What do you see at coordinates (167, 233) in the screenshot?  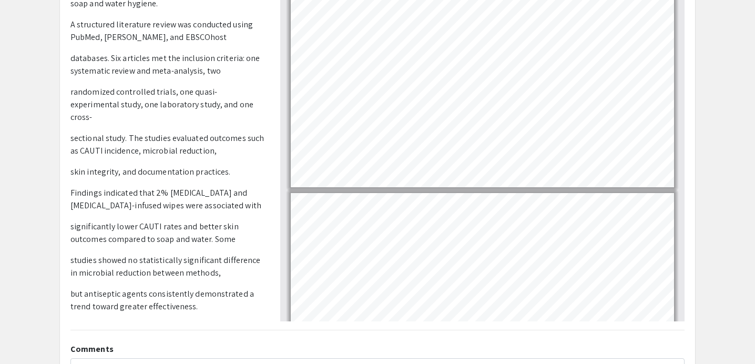 I see `p: significantly lower CAUTI rates and better skin outcomes compared to soap and water. Some` at bounding box center [167, 233].